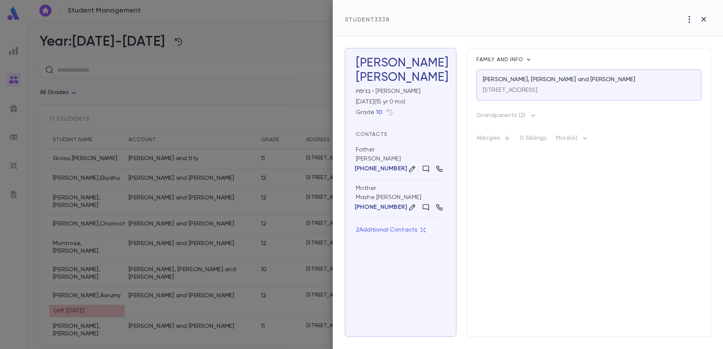 The height and width of the screenshot is (349, 723). What do you see at coordinates (379, 113) in the screenshot?
I see `button: 10` at bounding box center [379, 113].